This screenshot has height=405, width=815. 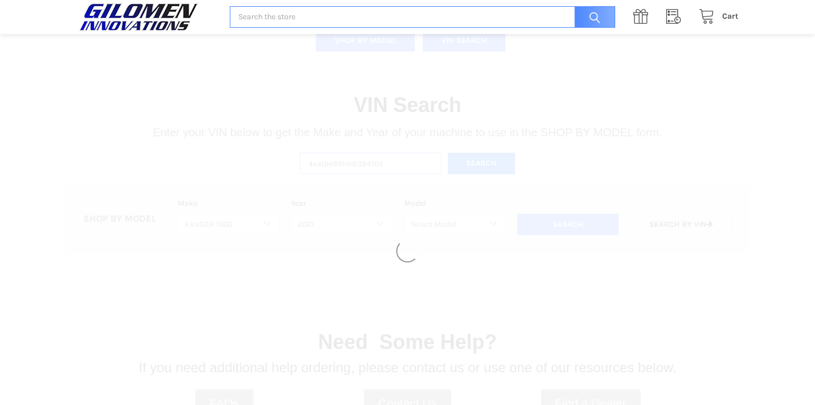 What do you see at coordinates (730, 16) in the screenshot?
I see `span: Cart` at bounding box center [730, 16].